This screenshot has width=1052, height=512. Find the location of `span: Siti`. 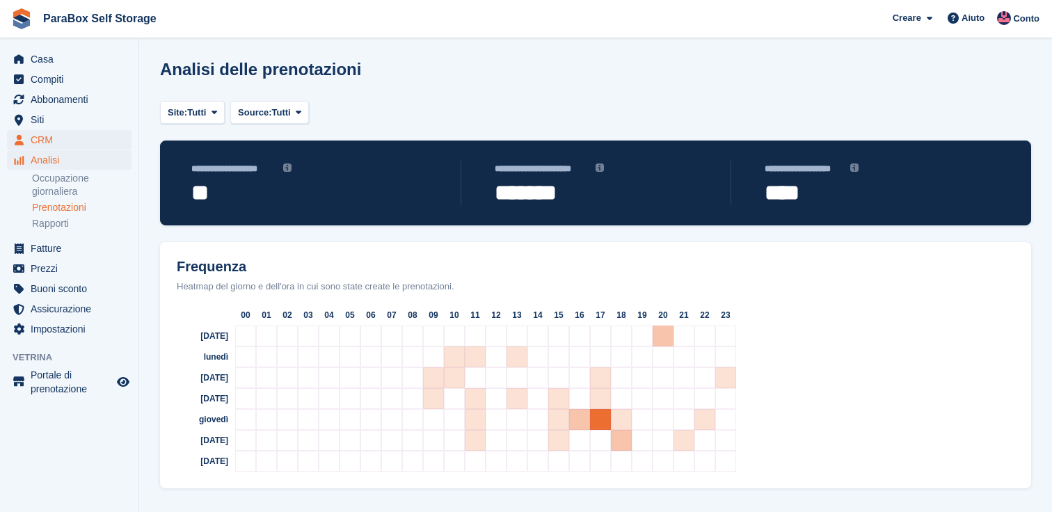

span: Siti is located at coordinates (72, 120).